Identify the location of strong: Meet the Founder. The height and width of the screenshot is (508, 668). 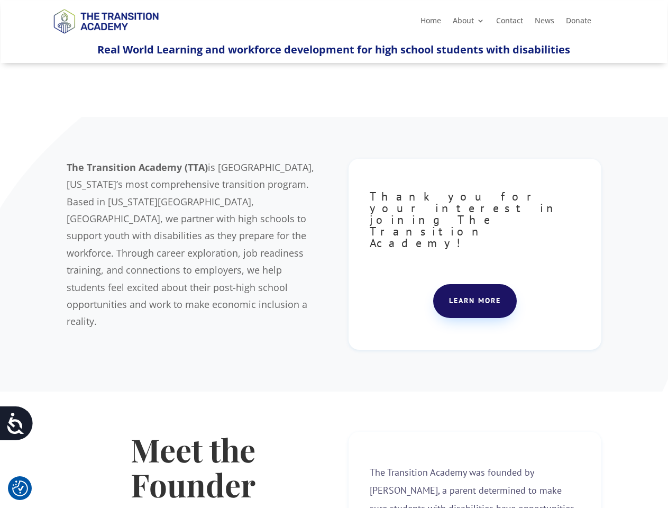
(193, 467).